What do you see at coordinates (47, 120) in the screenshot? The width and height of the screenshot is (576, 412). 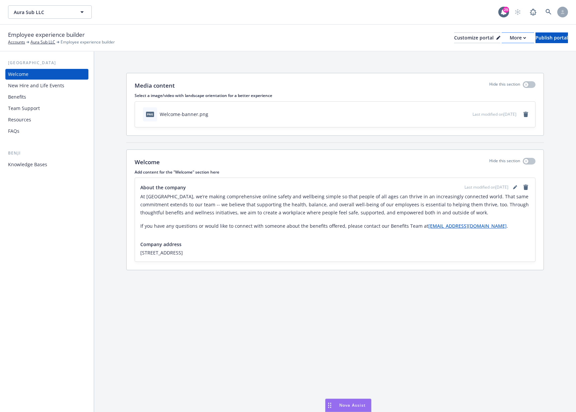 I see `a: Resources` at bounding box center [47, 120].